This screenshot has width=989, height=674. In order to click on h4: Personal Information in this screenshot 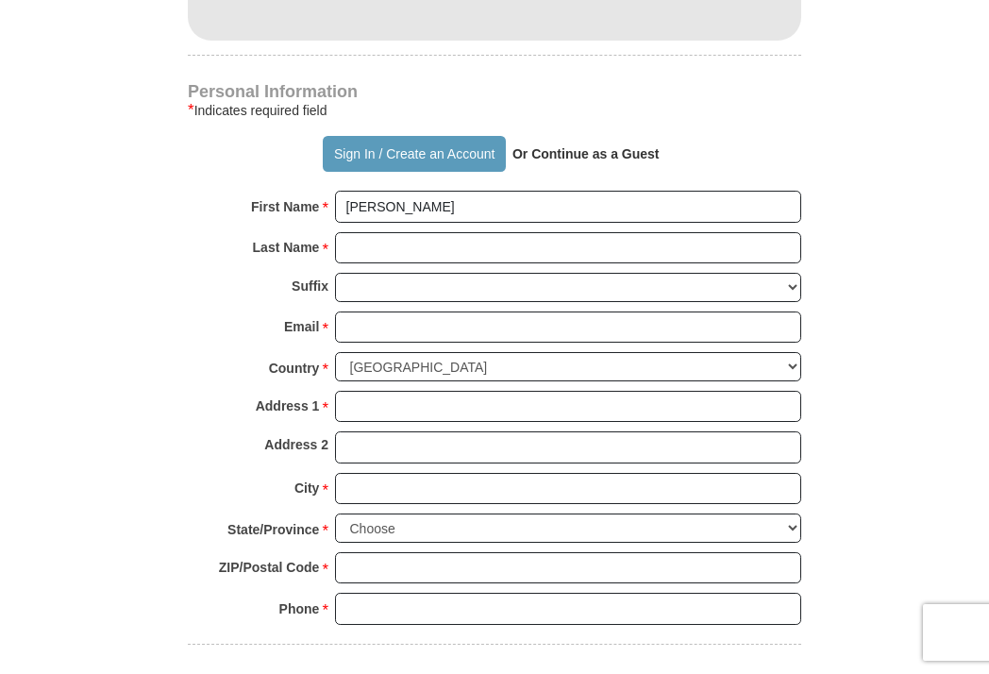, I will do `click(495, 92)`.